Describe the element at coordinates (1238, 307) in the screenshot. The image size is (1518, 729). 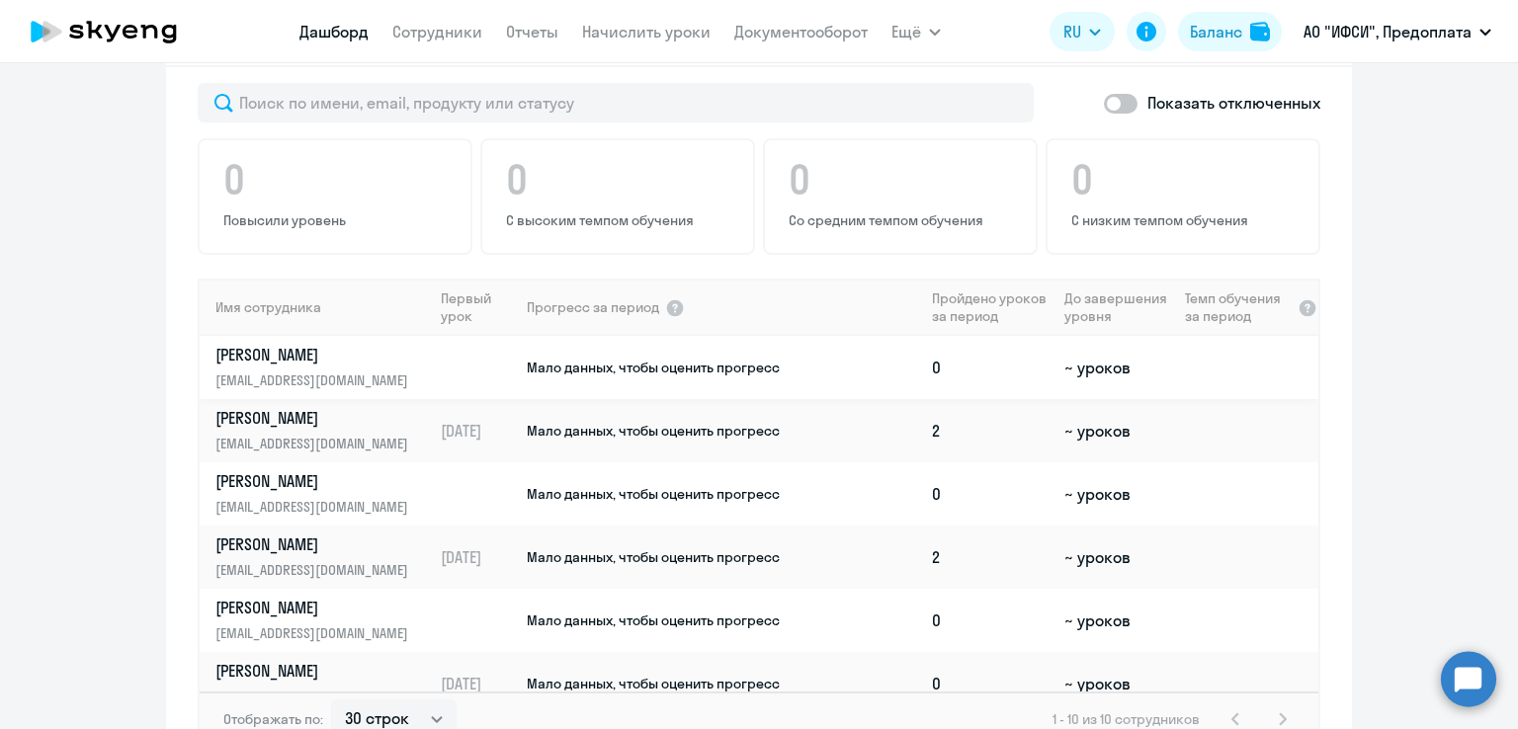
I see `span: Темп обучения за период` at that location.